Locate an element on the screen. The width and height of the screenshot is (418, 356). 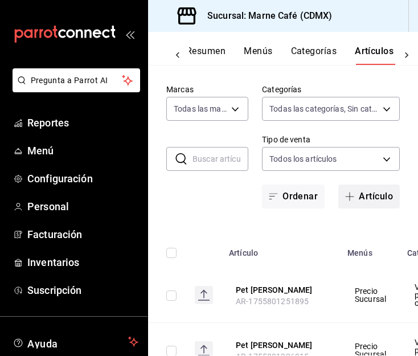
span: AR-1755801251895 is located at coordinates (272, 301).